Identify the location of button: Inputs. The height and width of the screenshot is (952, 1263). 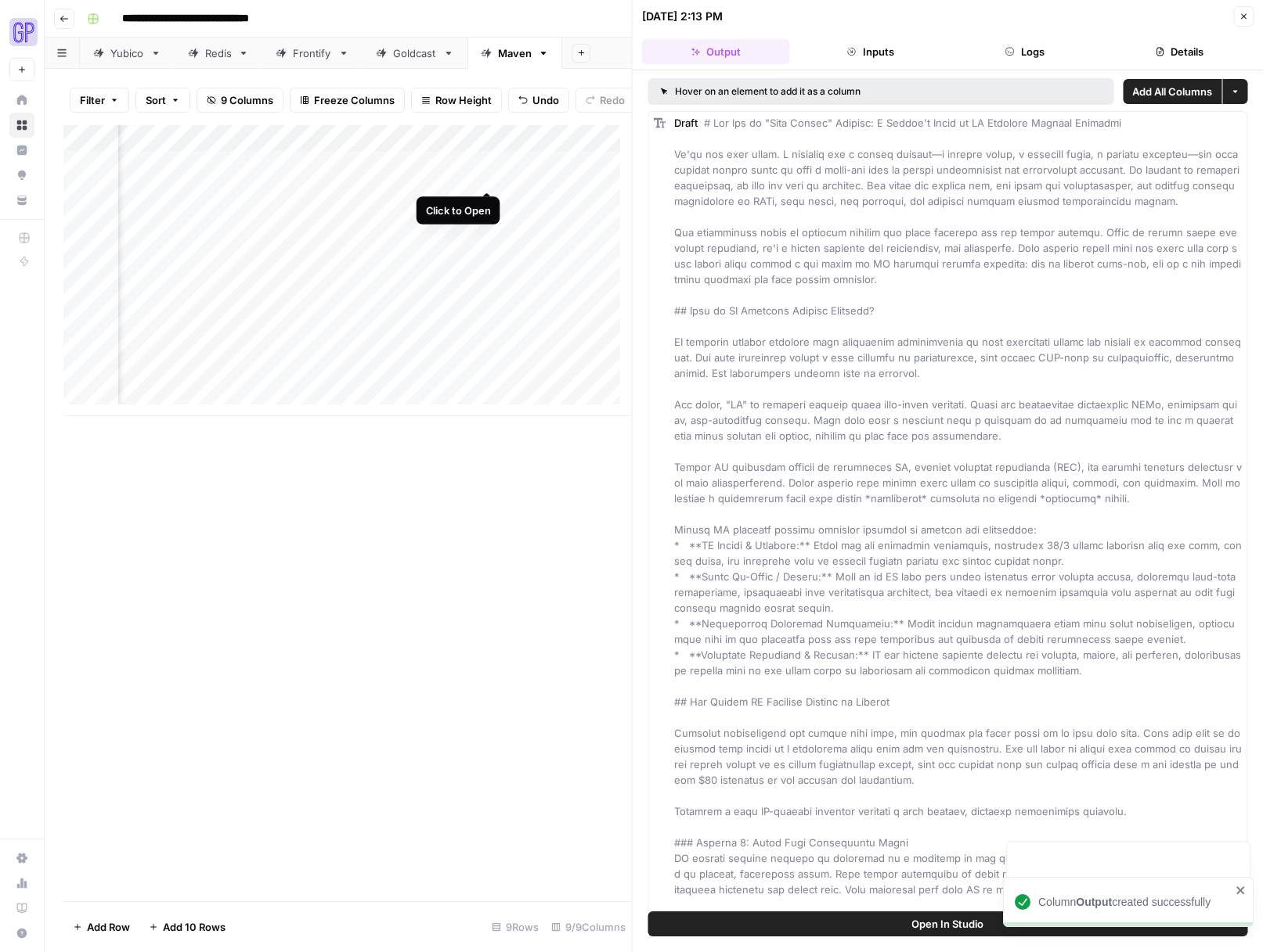
(870, 52).